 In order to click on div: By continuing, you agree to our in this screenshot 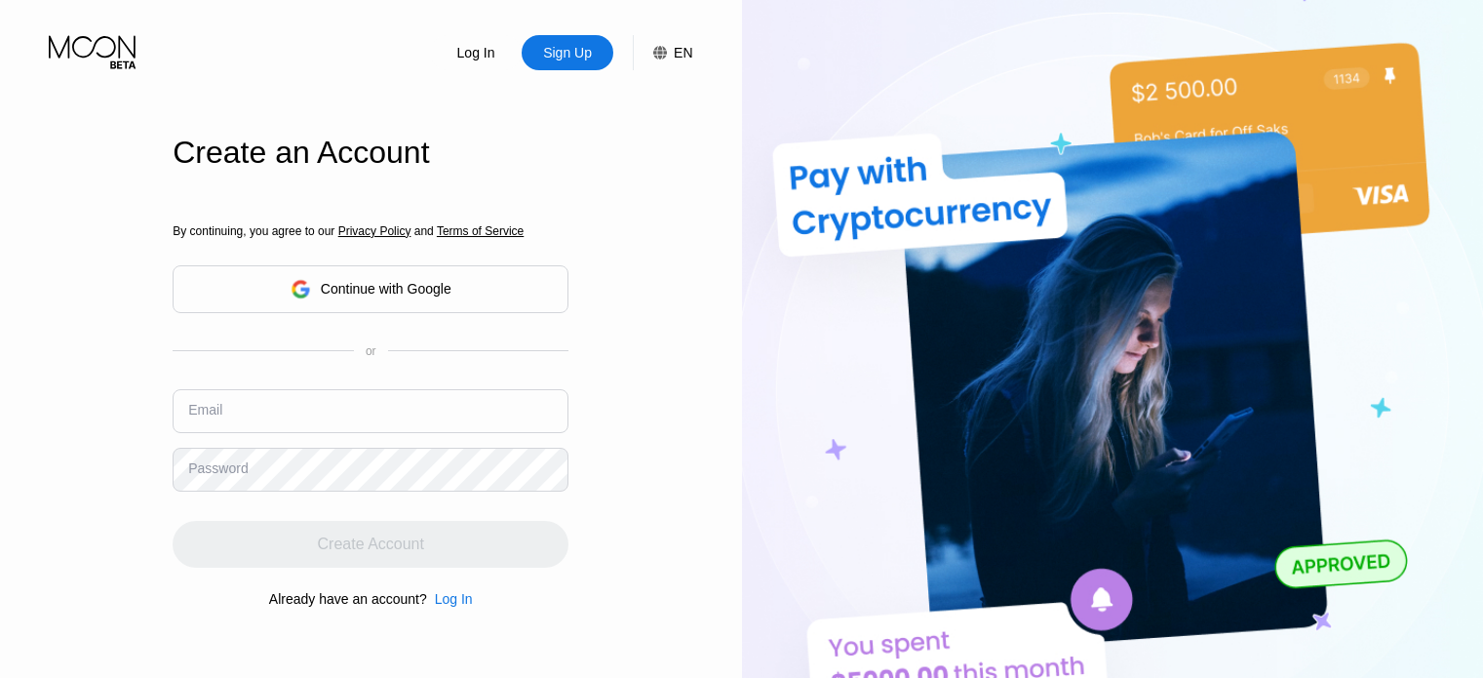, I will do `click(370, 231)`.